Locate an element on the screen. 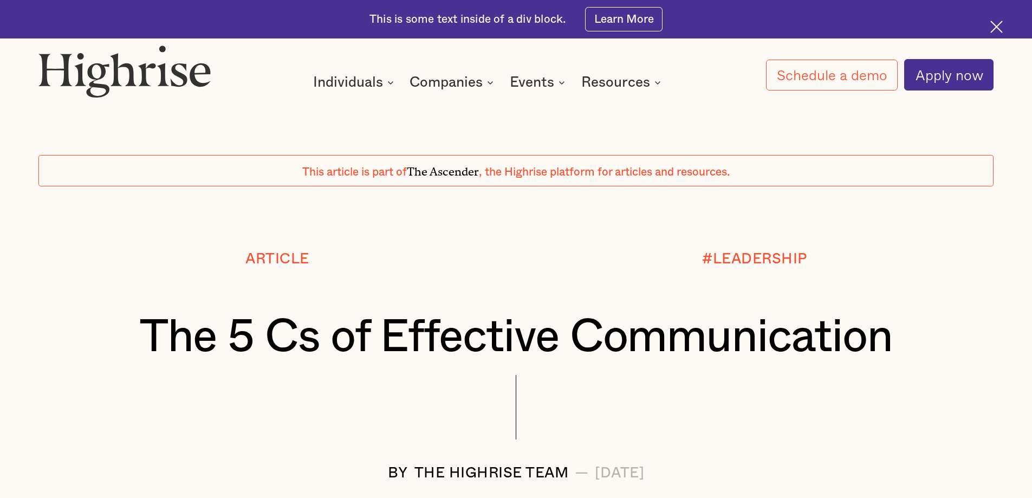  img: Cross icon is located at coordinates (997, 27).